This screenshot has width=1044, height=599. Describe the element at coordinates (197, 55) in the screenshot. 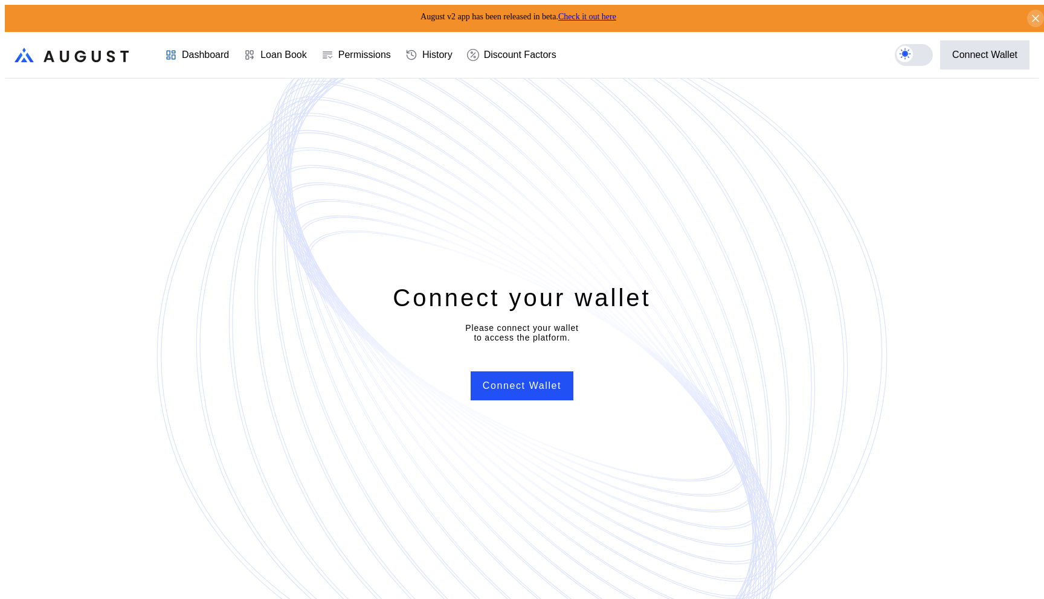

I see `a: Dashboard` at that location.